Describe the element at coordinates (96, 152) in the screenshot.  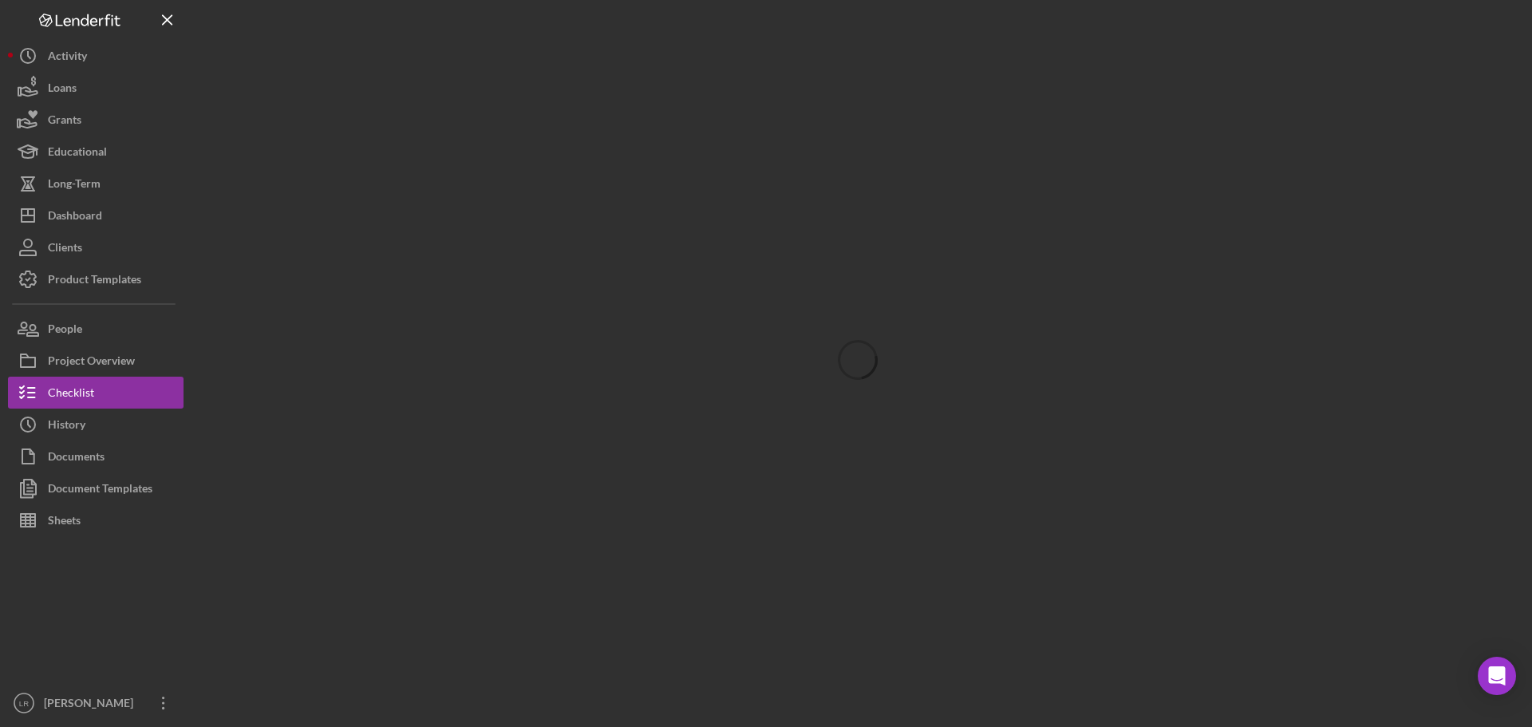
I see `a: Educational` at that location.